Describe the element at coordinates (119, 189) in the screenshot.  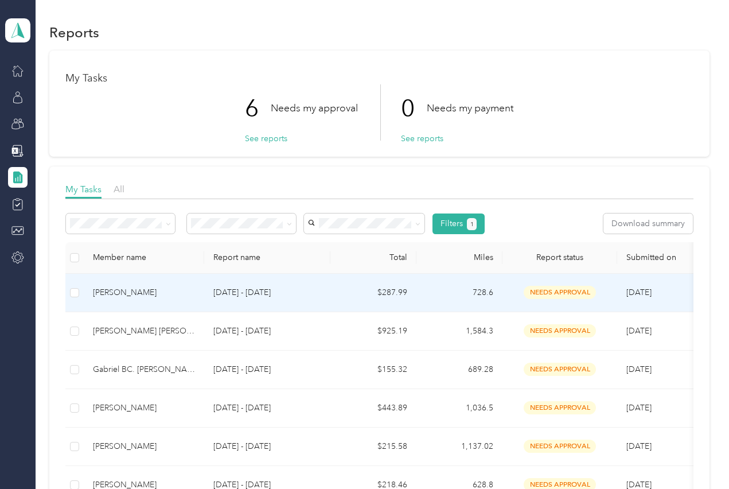
I see `span: All` at that location.